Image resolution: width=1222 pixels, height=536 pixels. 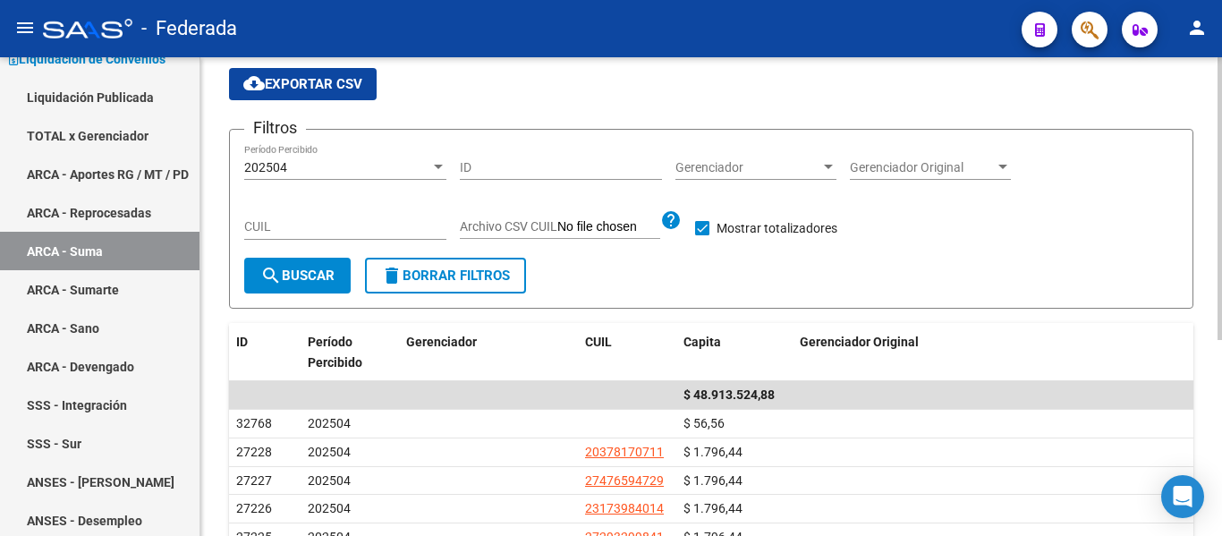 I want to click on span: 27476594729, so click(x=624, y=480).